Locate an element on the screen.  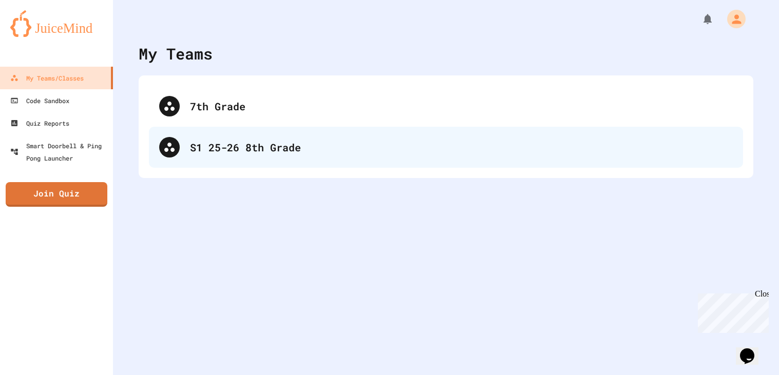
div: My Account is located at coordinates (732, 19).